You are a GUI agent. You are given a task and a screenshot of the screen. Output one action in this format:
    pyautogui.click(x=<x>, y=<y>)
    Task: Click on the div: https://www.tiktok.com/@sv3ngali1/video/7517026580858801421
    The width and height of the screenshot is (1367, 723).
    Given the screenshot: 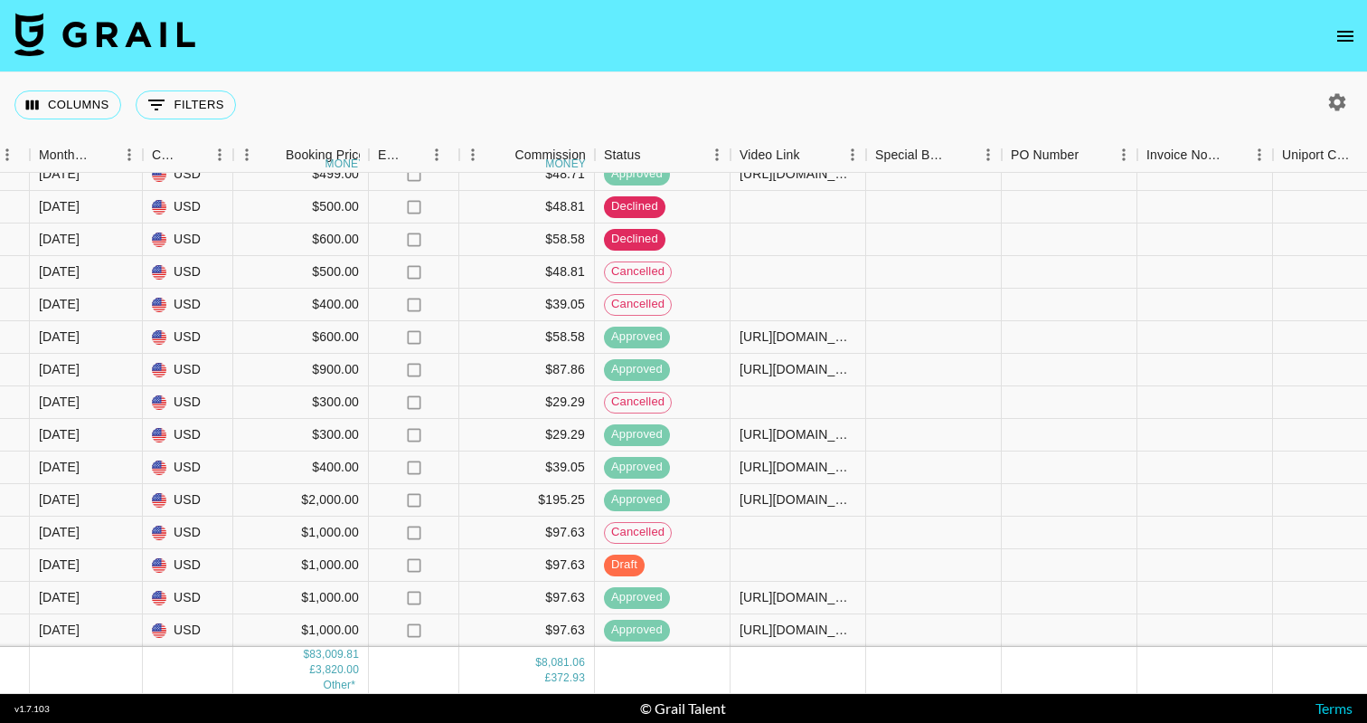 What is the action you would take?
    pyautogui.click(x=798, y=467)
    